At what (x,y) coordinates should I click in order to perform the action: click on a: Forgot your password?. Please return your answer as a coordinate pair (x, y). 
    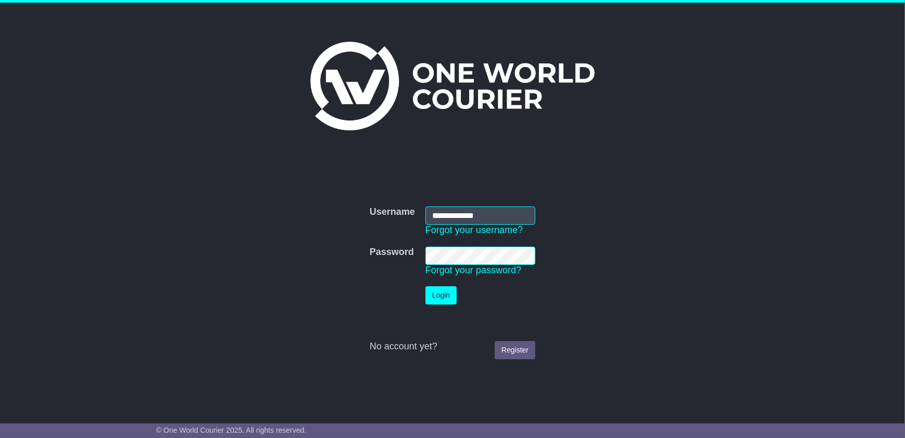
    Looking at the image, I should click on (474, 270).